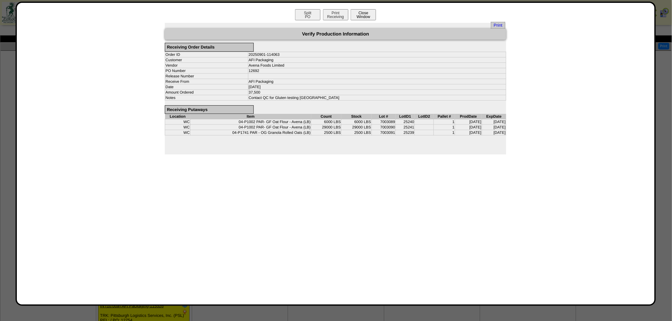 The height and width of the screenshot is (321, 672). What do you see at coordinates (207, 76) in the screenshot?
I see `td: Release Number` at bounding box center [207, 76].